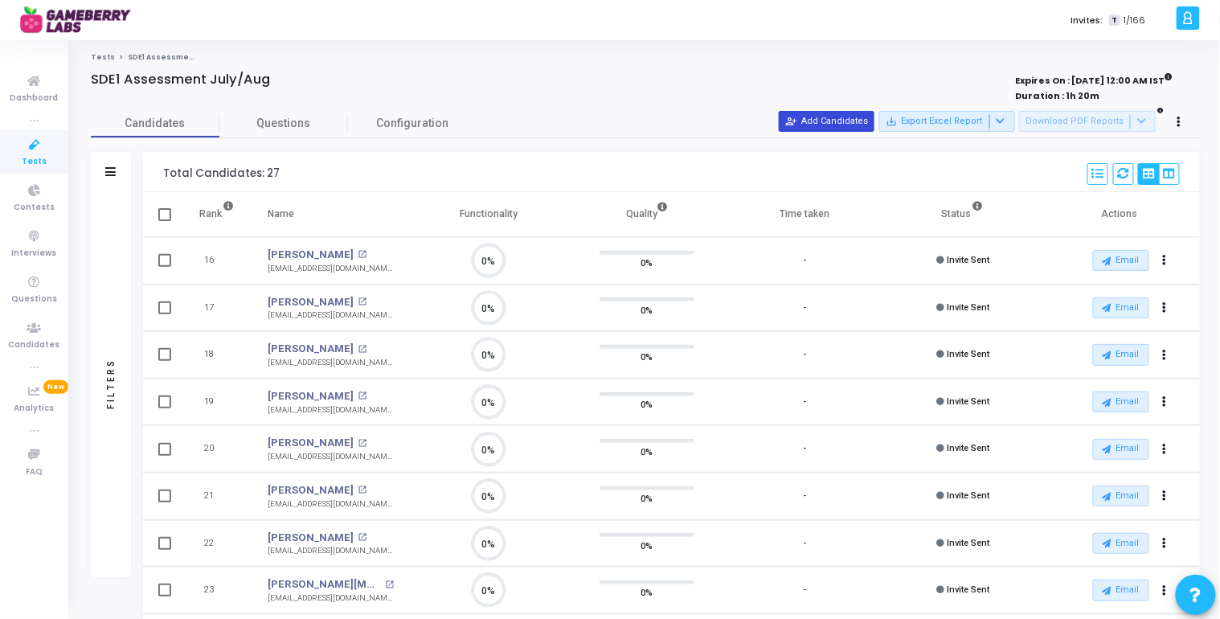 The image size is (1220, 619). I want to click on div: Total Candidates: 27, so click(221, 174).